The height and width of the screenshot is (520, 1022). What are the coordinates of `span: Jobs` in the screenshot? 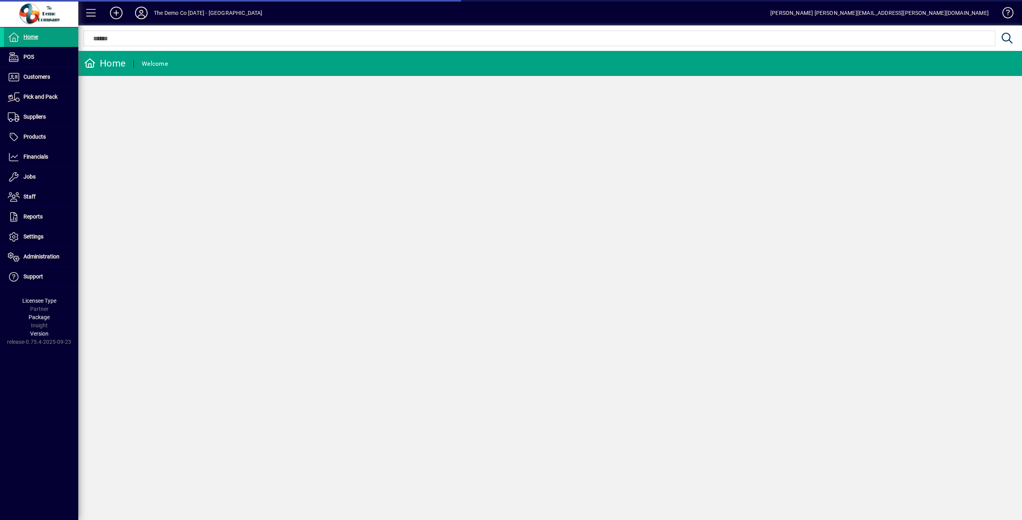 It's located at (29, 176).